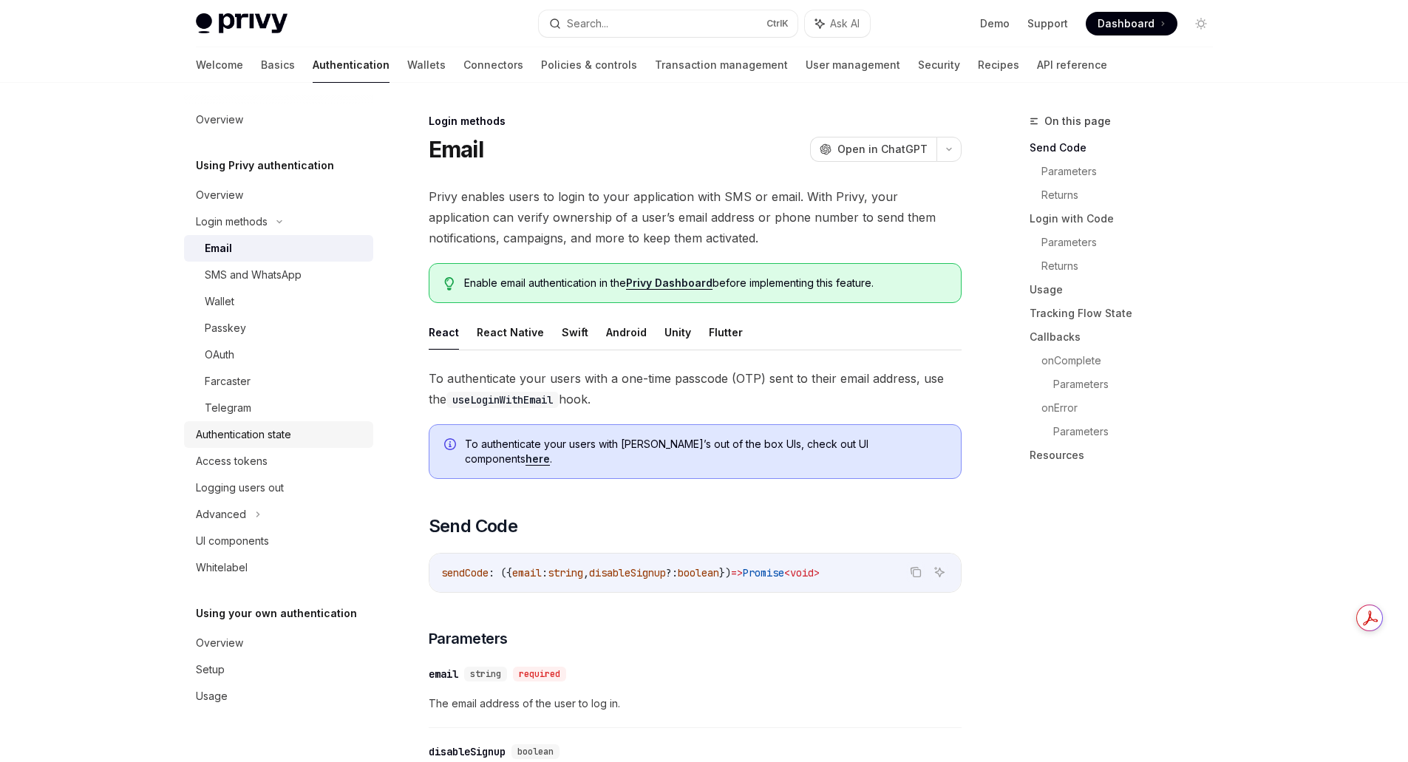 The width and height of the screenshot is (1408, 762). What do you see at coordinates (467, 752) in the screenshot?
I see `div: disableSignup` at bounding box center [467, 752].